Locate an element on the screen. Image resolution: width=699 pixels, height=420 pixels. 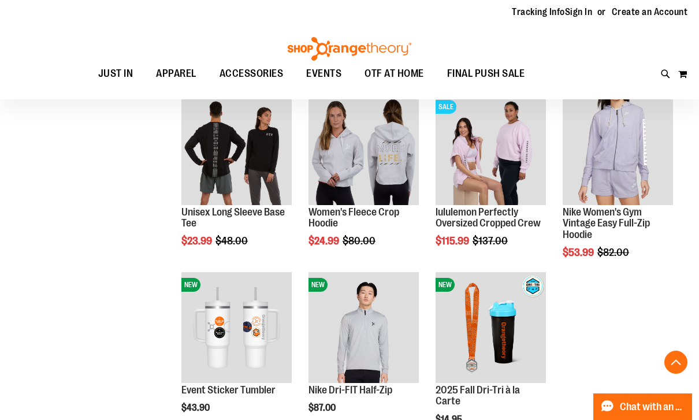
span: $115.99 is located at coordinates (453, 241).